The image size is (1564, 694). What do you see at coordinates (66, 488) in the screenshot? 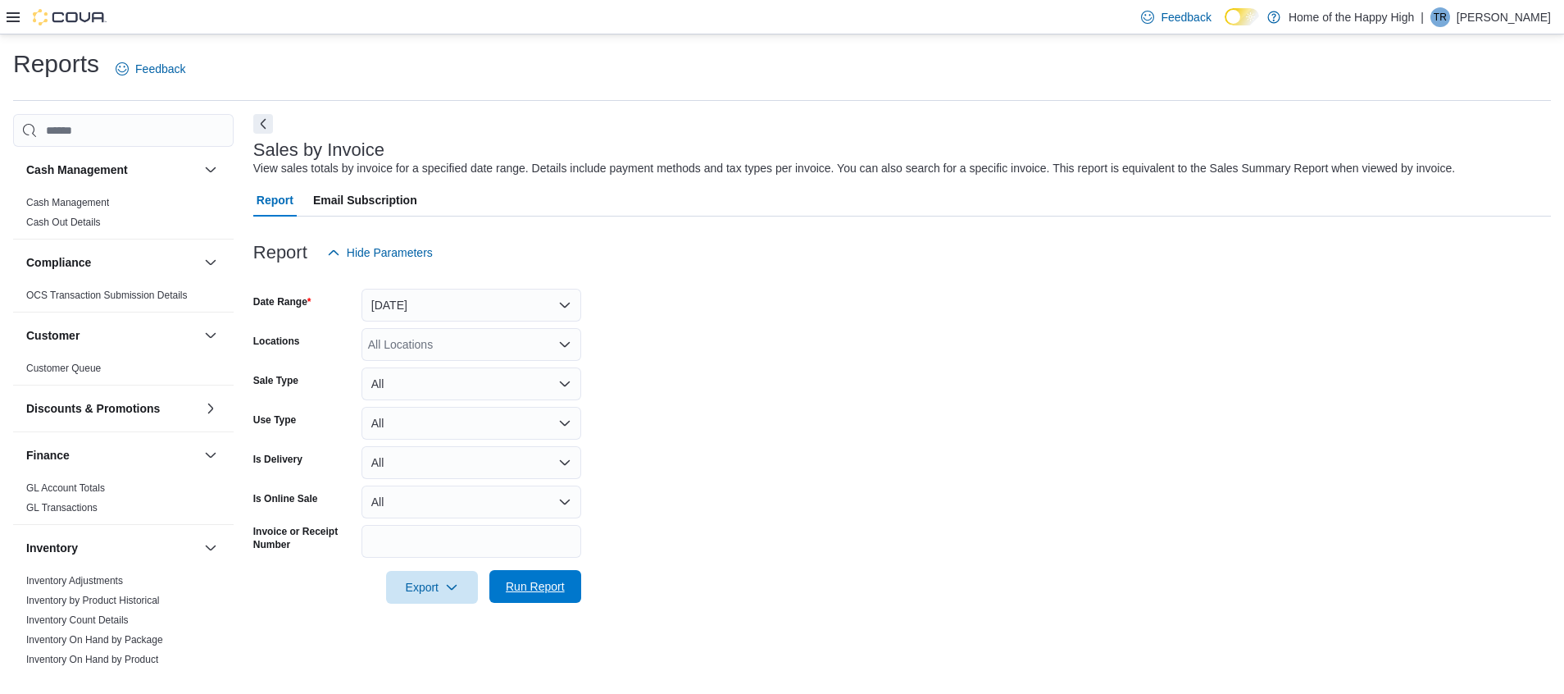
I see `a: GL Account Totals` at bounding box center [66, 488].